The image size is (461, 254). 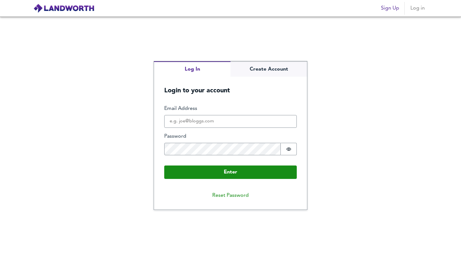 I want to click on span: Log in, so click(x=417, y=8).